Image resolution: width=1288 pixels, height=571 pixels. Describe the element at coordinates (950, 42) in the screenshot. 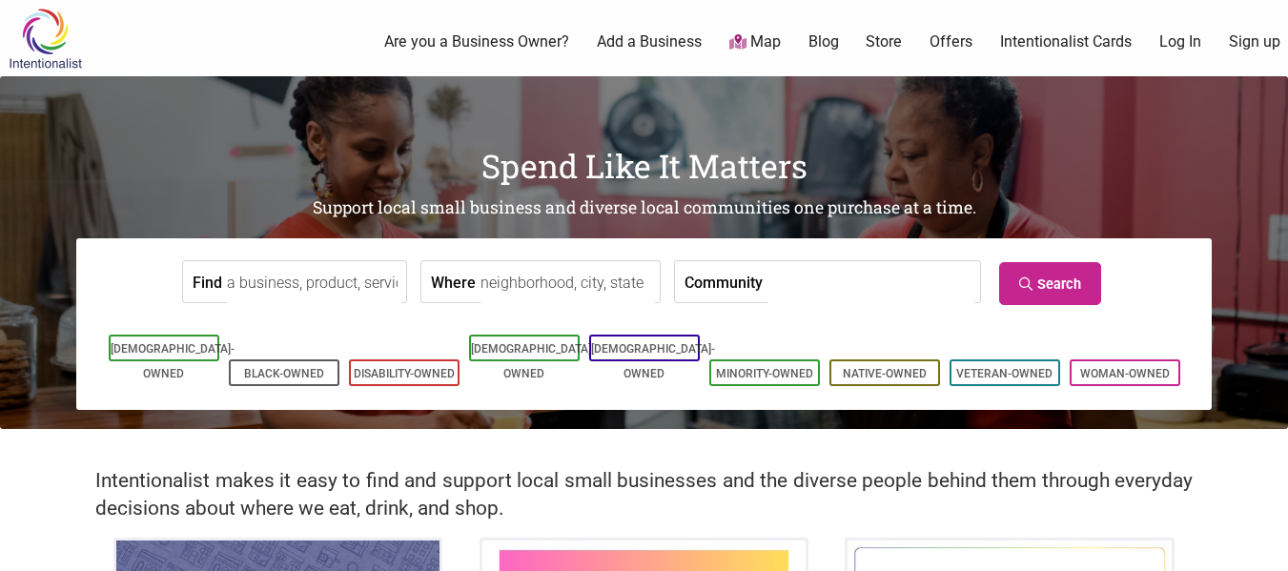

I see `a: Offers` at that location.